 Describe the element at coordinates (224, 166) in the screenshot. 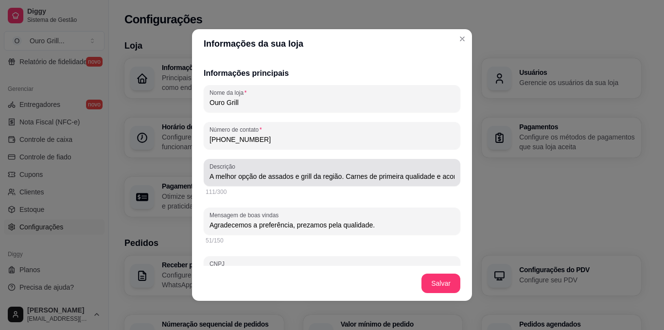

I see `label: Descrição` at that location.